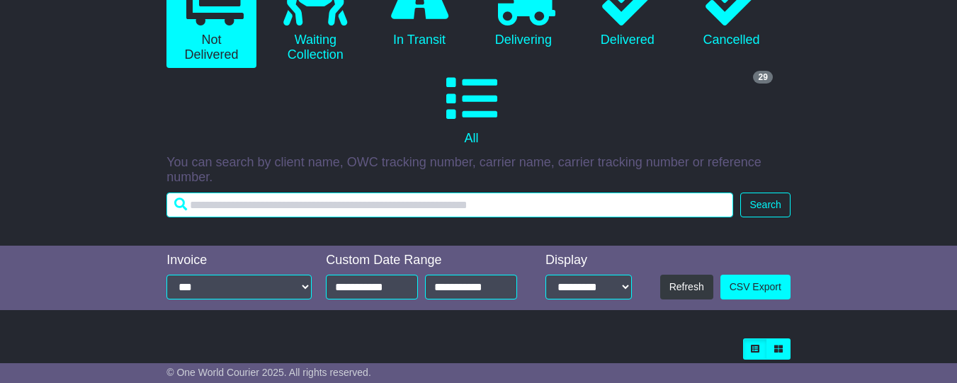 The width and height of the screenshot is (957, 383). What do you see at coordinates (239, 261) in the screenshot?
I see `div: Invoice` at bounding box center [239, 261].